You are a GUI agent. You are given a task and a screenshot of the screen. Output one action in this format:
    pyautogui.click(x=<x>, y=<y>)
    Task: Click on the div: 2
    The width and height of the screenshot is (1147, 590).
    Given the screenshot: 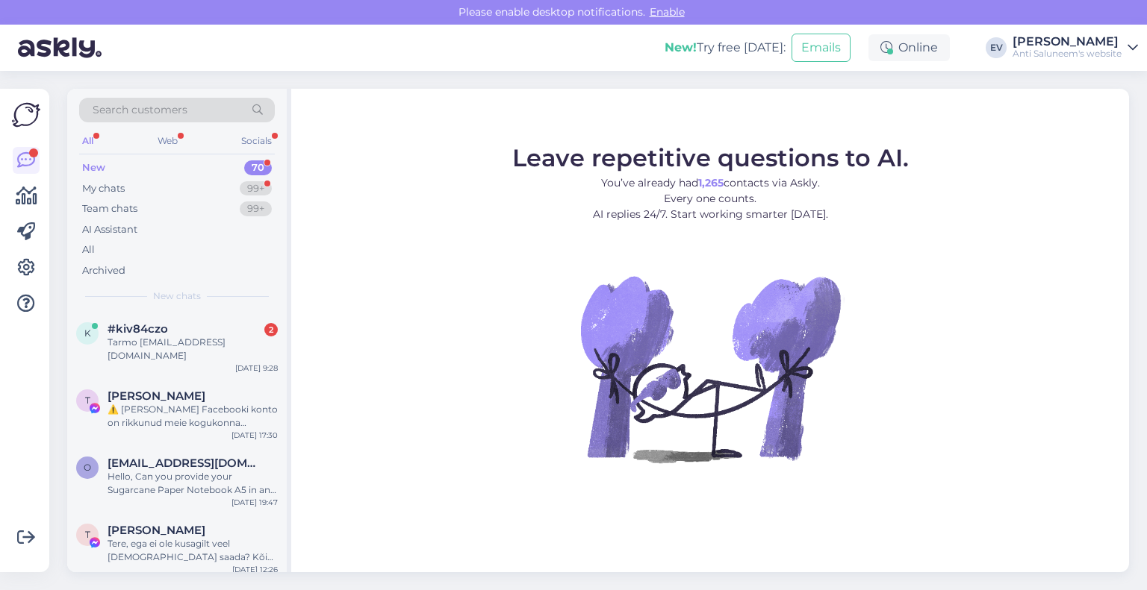 What is the action you would take?
    pyautogui.click(x=271, y=330)
    